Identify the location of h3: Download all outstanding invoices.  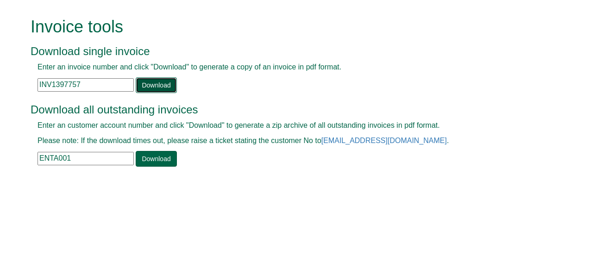
(284, 110).